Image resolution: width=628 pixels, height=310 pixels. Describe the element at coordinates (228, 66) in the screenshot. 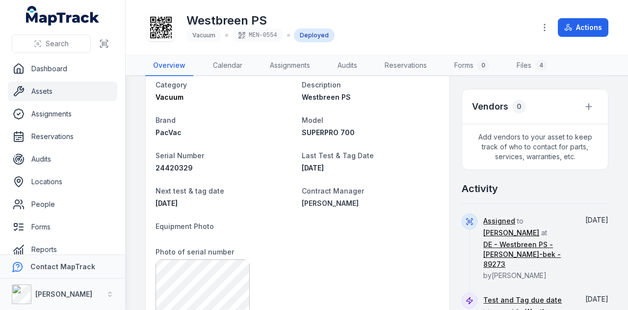

I see `a: Calendar` at that location.